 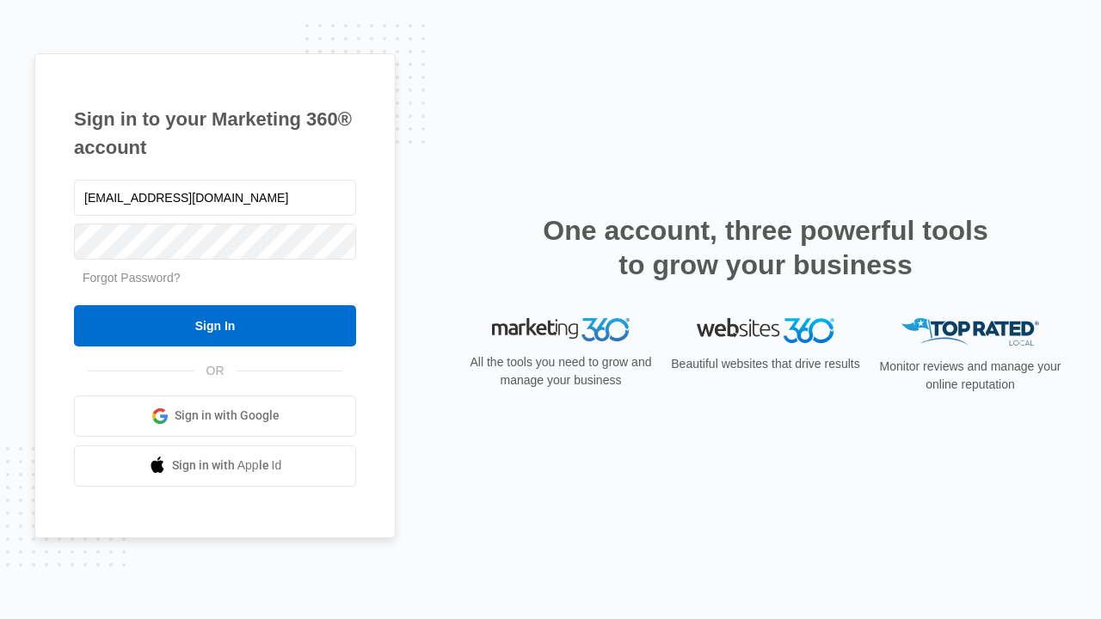 What do you see at coordinates (215, 133) in the screenshot?
I see `h1: Sign in to your Marketing 360® account` at bounding box center [215, 133].